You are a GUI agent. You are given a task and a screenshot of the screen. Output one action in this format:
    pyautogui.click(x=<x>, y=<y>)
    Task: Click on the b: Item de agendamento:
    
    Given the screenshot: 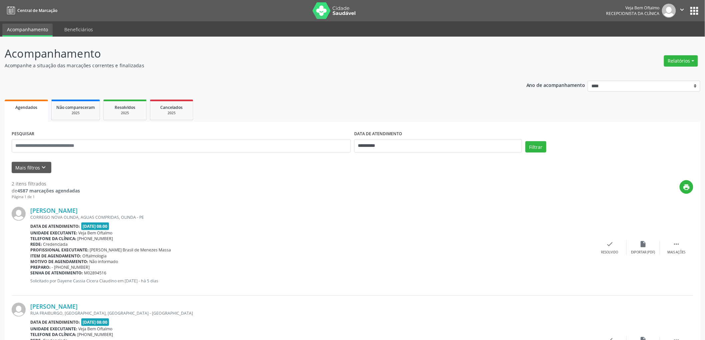 What is the action you would take?
    pyautogui.click(x=56, y=256)
    